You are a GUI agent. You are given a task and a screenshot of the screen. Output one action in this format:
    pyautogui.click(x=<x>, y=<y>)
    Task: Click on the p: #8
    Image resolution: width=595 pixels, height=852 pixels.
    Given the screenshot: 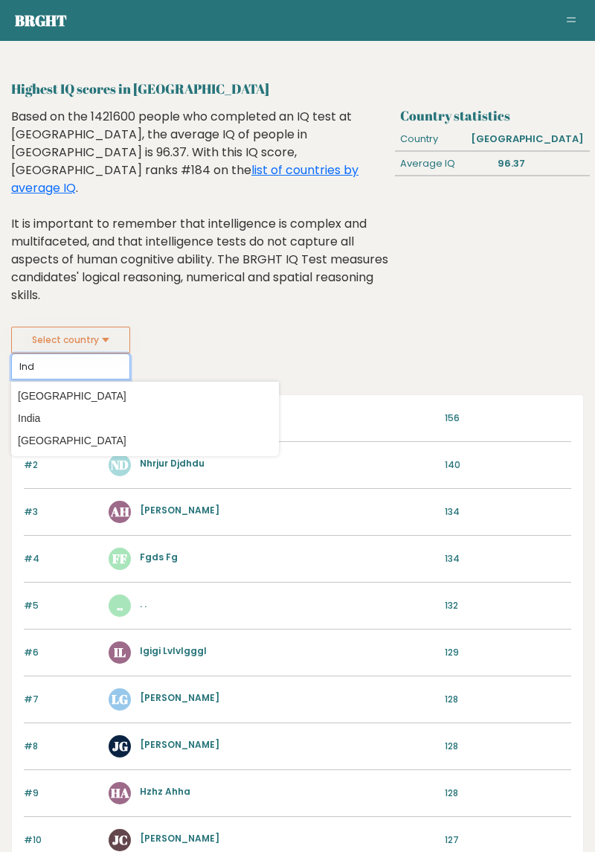 What is the action you would take?
    pyautogui.click(x=62, y=746)
    